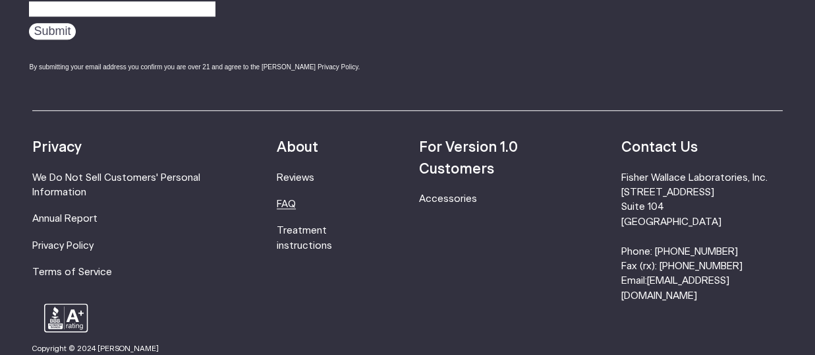  Describe the element at coordinates (63, 245) in the screenshot. I see `a: Privacy Policy` at that location.